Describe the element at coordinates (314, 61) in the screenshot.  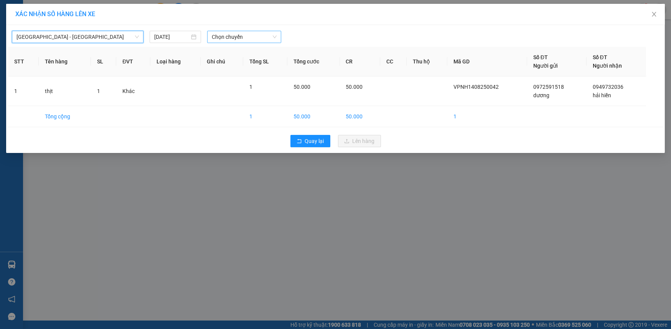
I see `th: Tổng cước` at that location.